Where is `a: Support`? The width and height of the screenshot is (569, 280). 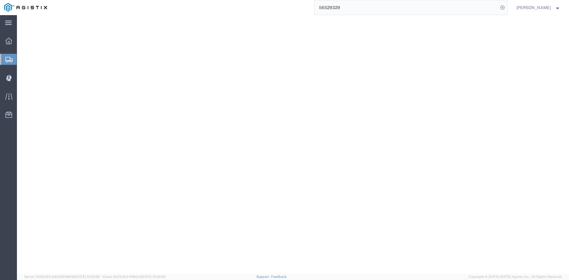 a: Support is located at coordinates (264, 276).